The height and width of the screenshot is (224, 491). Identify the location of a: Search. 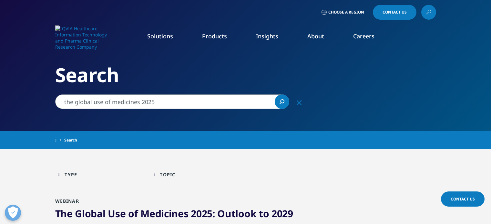
(282, 102).